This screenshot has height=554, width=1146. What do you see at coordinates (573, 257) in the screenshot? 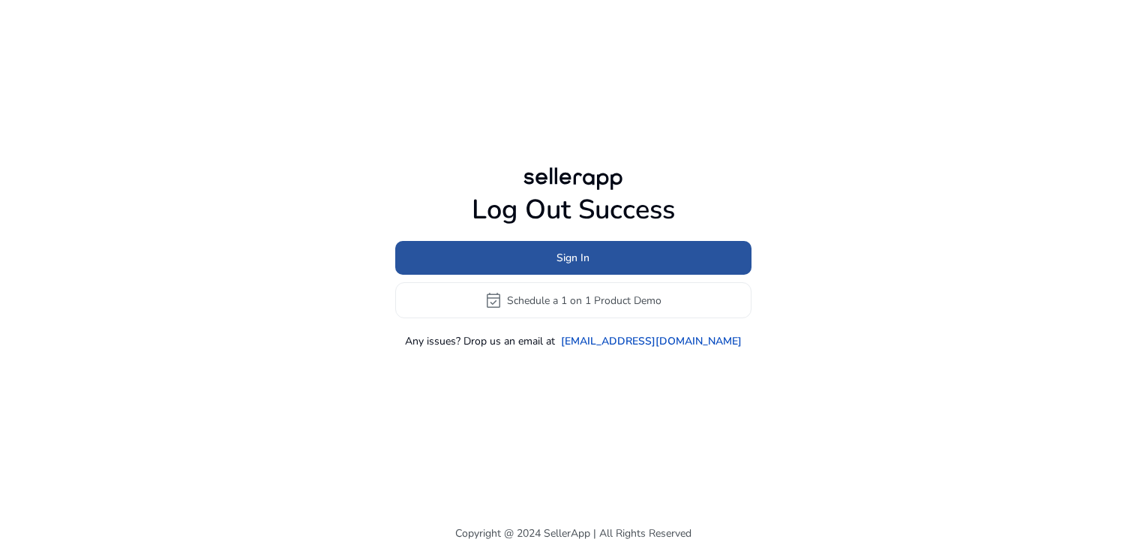
I see `span: Sign In` at bounding box center [573, 257].